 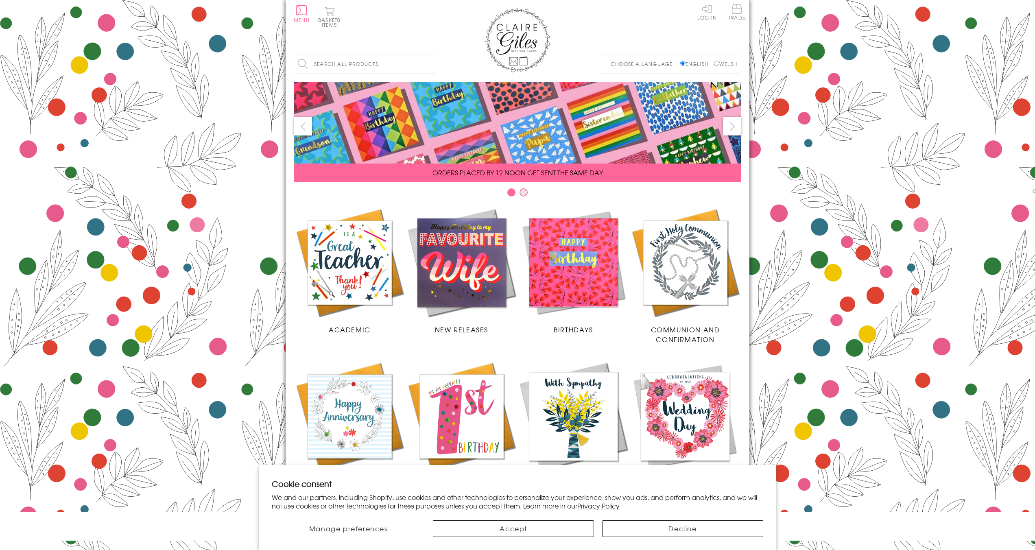 I want to click on button: Menu, so click(x=301, y=14).